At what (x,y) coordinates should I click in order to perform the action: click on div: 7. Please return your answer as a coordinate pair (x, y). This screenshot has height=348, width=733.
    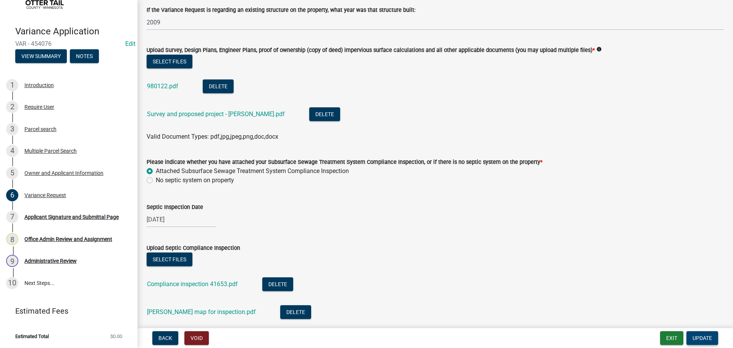
    Looking at the image, I should click on (12, 217).